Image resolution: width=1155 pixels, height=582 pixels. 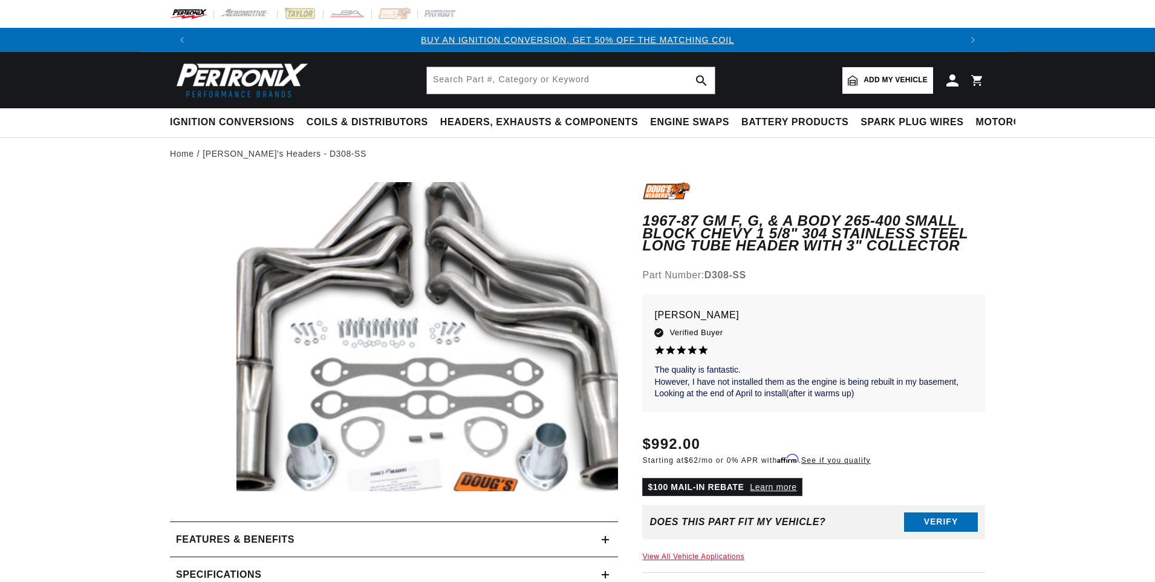 What do you see at coordinates (691, 460) in the screenshot?
I see `span: $62` at bounding box center [691, 460].